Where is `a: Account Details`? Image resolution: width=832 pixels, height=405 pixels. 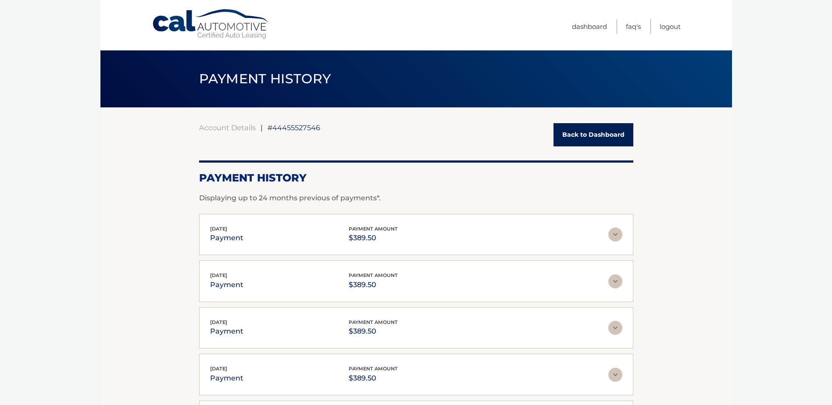 a: Account Details is located at coordinates (227, 128).